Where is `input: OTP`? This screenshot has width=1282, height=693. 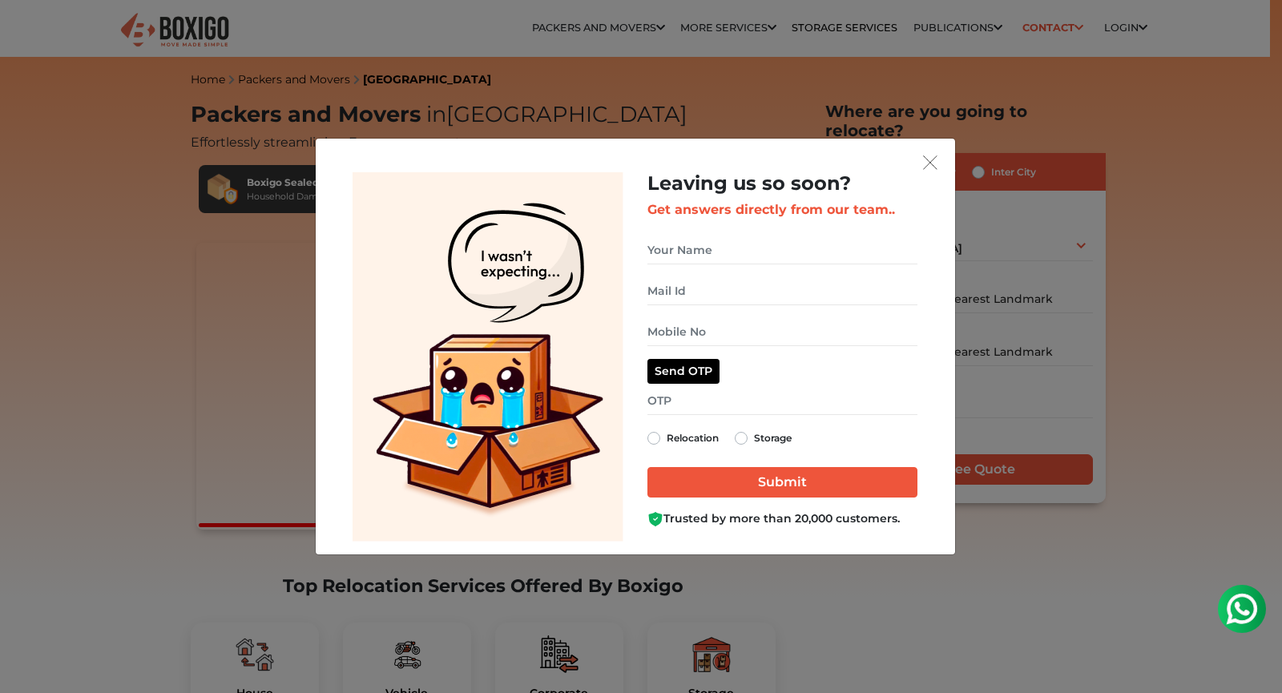 input: OTP is located at coordinates (782, 401).